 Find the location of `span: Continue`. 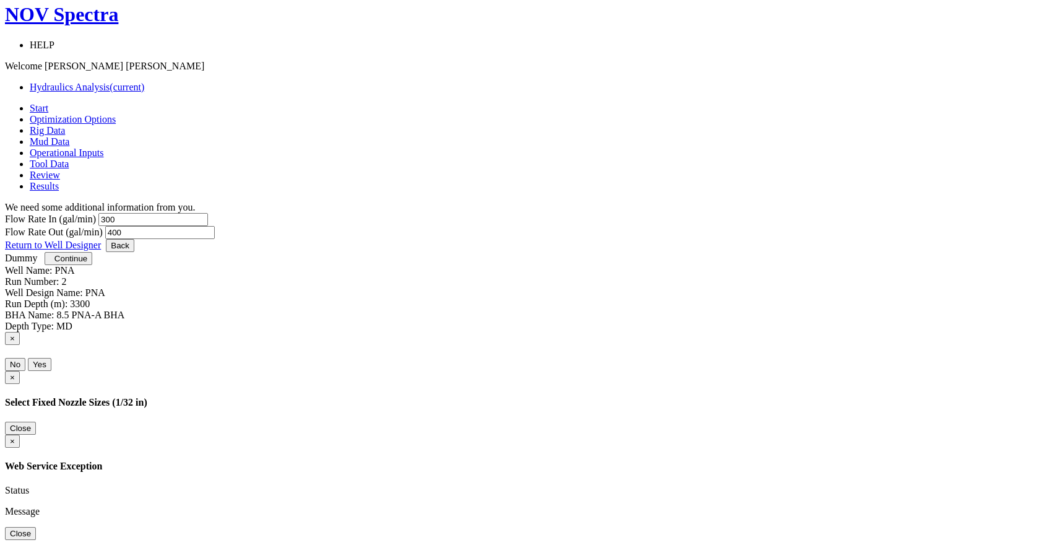

span: Continue is located at coordinates (71, 258).